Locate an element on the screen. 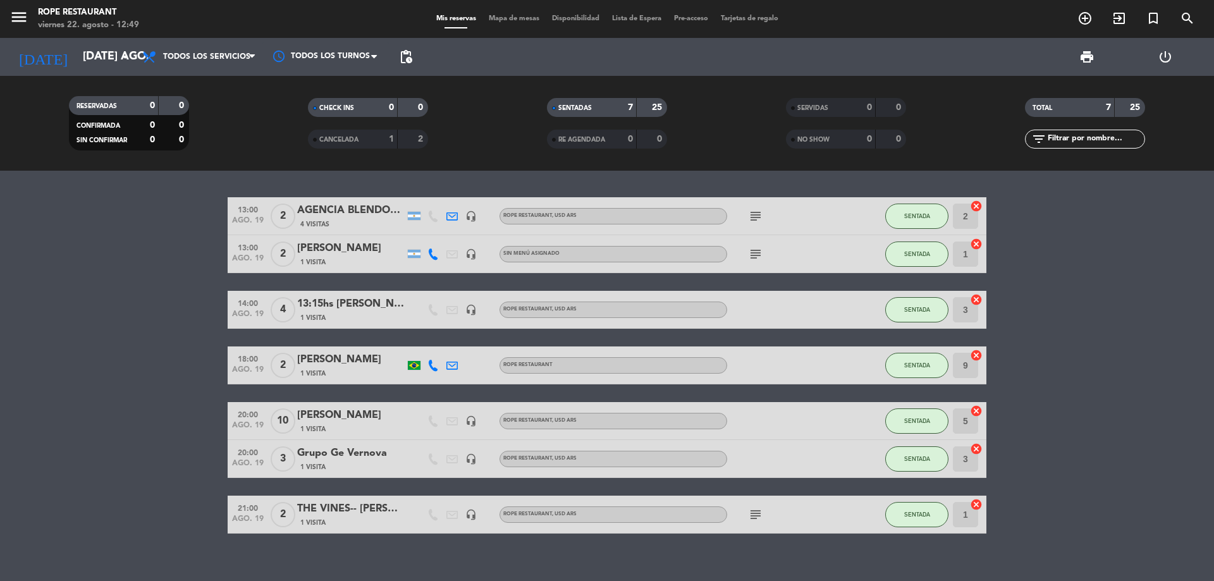  div: LOG OUT is located at coordinates (1165, 57).